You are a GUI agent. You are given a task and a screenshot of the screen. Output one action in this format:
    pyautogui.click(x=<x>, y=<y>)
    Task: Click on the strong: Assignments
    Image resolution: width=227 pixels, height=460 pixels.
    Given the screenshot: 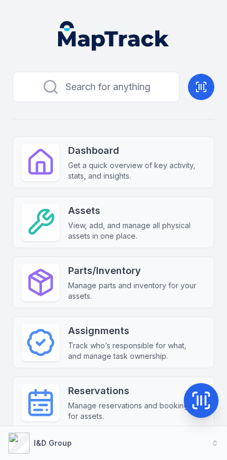 What is the action you would take?
    pyautogui.click(x=132, y=331)
    